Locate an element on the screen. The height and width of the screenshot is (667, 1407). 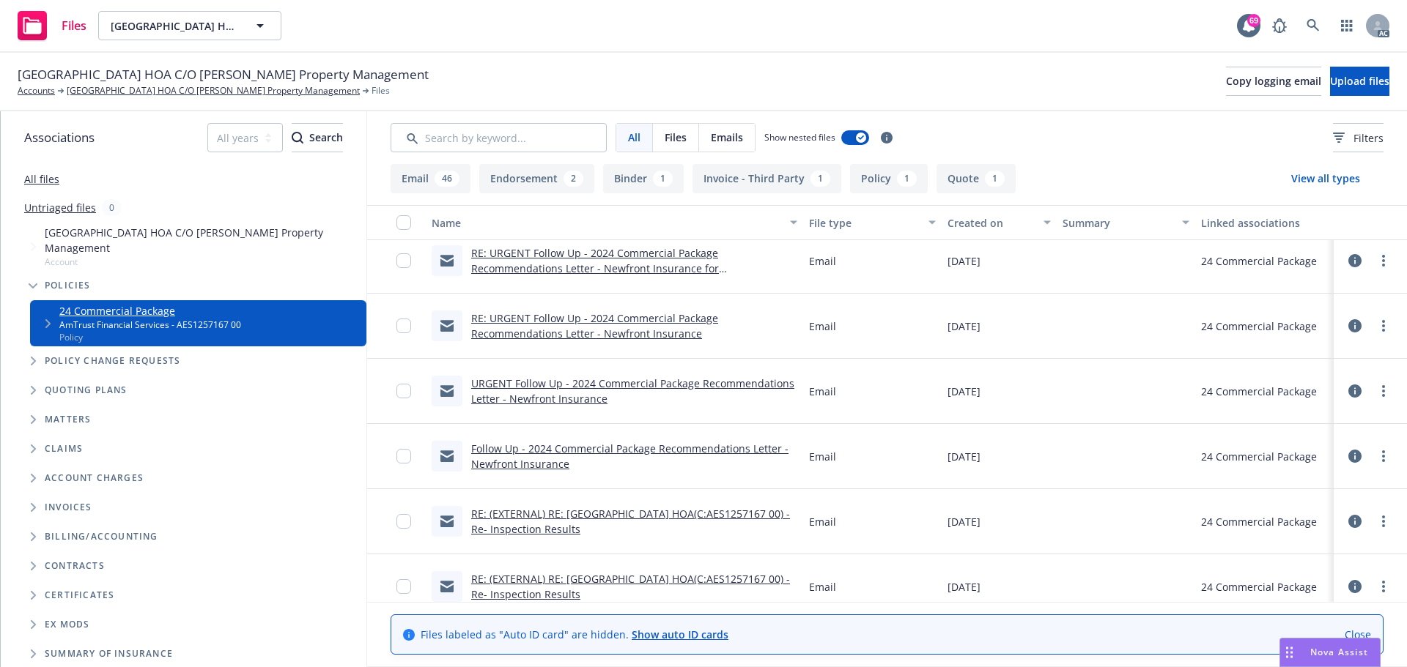
span: Account is located at coordinates (202, 262).